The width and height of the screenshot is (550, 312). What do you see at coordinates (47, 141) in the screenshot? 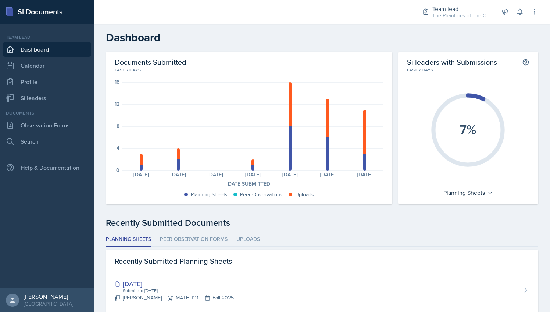
I see `a: Search` at bounding box center [47, 141].